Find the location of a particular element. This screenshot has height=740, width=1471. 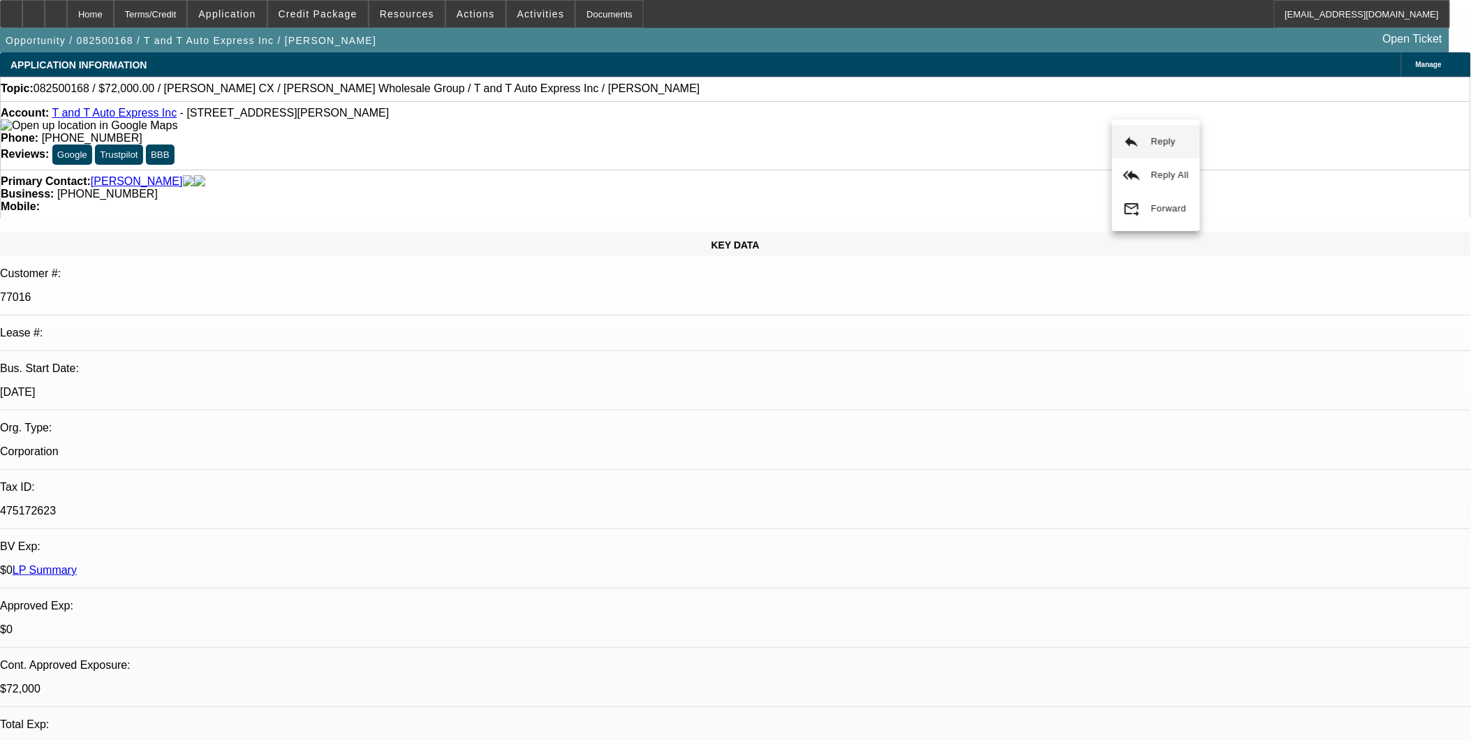

strong: Topic: is located at coordinates (17, 89).